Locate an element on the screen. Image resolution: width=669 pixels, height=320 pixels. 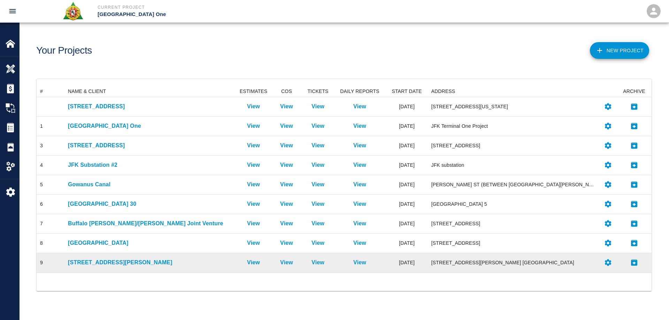
div: ADDRESS is located at coordinates (514, 91).